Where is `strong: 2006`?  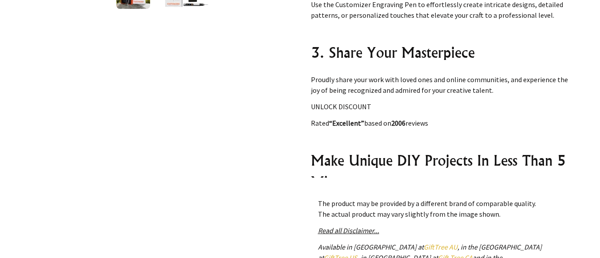 strong: 2006 is located at coordinates (398, 123).